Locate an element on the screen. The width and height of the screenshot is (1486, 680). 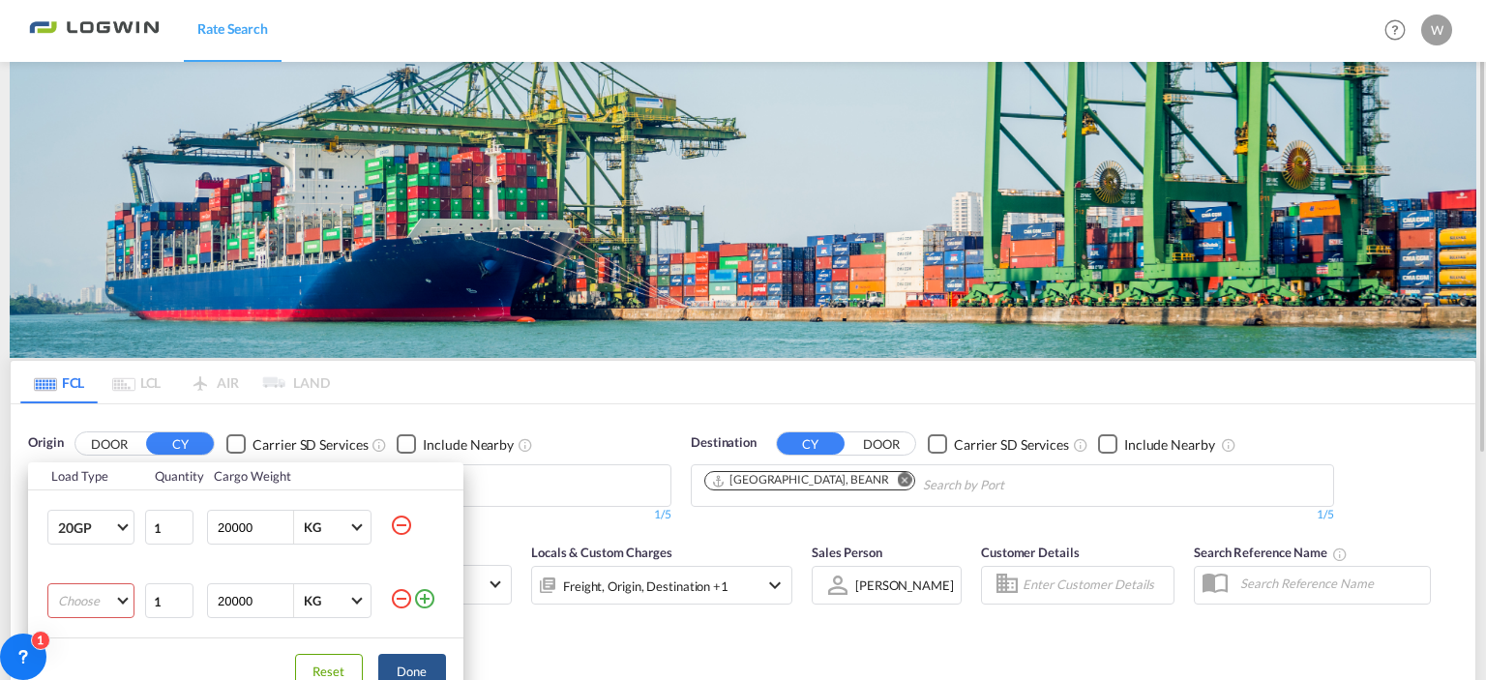
md-select: Choose: 20GP is located at coordinates (91, 527).